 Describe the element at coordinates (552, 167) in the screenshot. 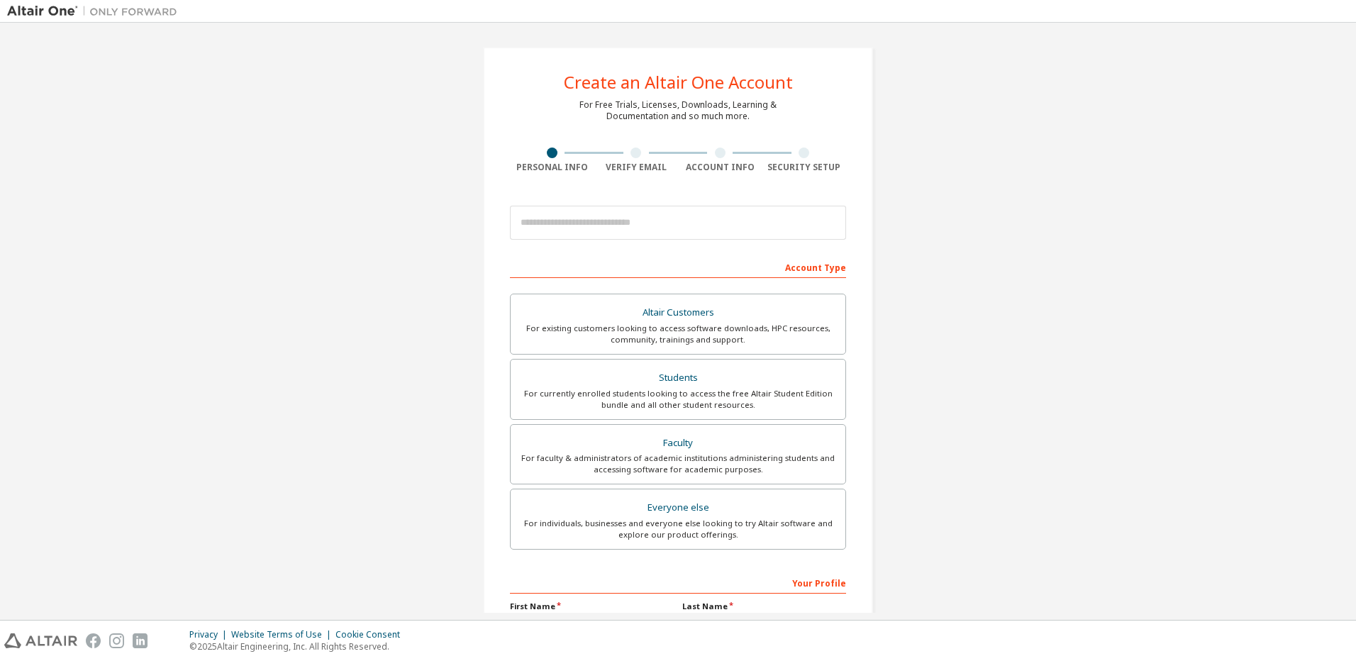

I see `div: Personal Info` at that location.